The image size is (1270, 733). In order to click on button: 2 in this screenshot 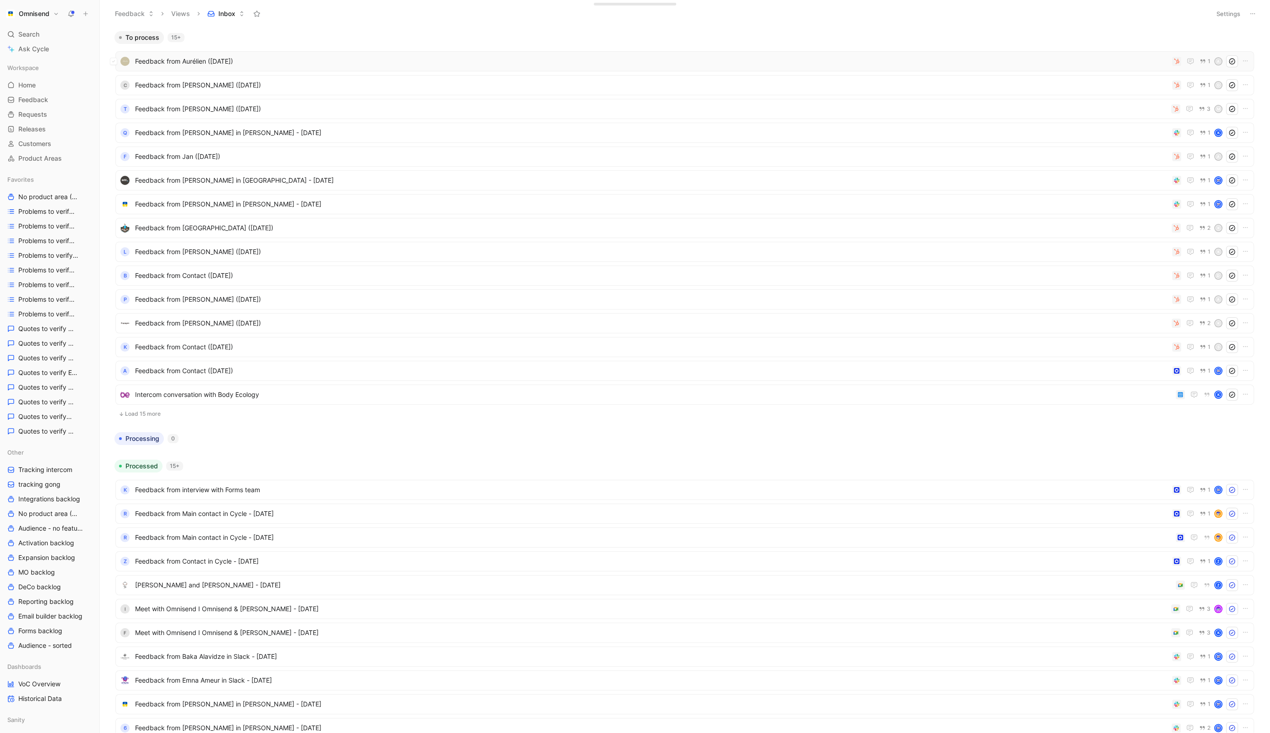, I will do `click(1205, 228)`.